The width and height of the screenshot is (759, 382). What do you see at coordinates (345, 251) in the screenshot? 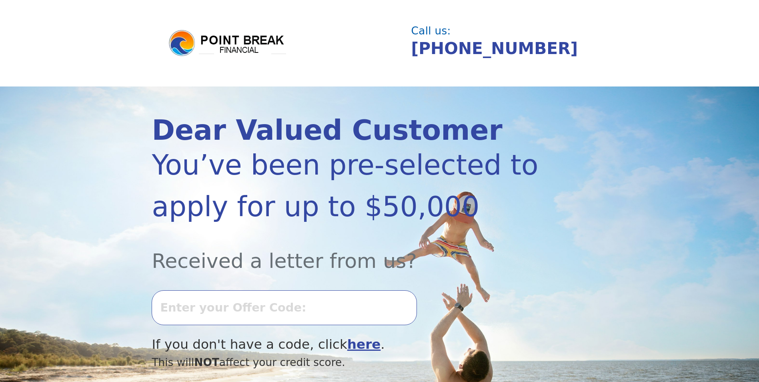
I see `div: Received a letter from us?` at bounding box center [345, 251].